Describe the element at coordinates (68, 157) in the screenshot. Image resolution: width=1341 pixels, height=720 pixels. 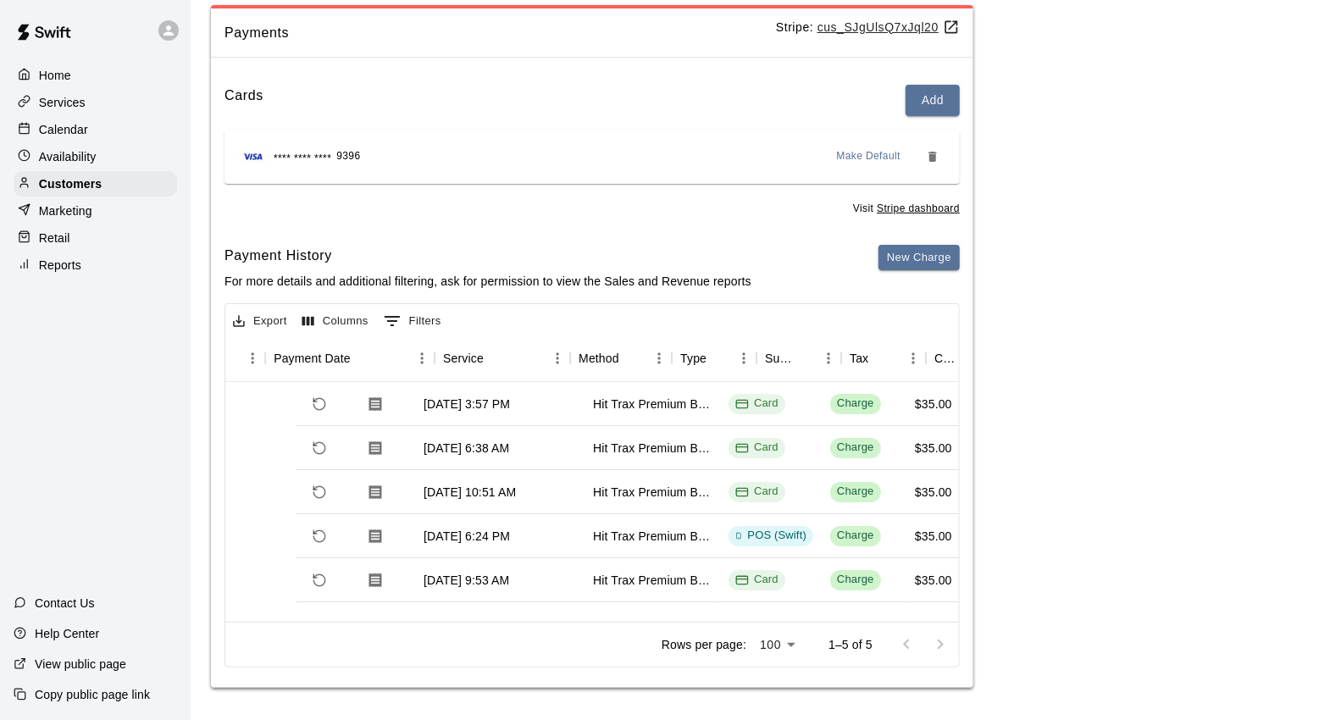
I see `p: Availability` at that location.